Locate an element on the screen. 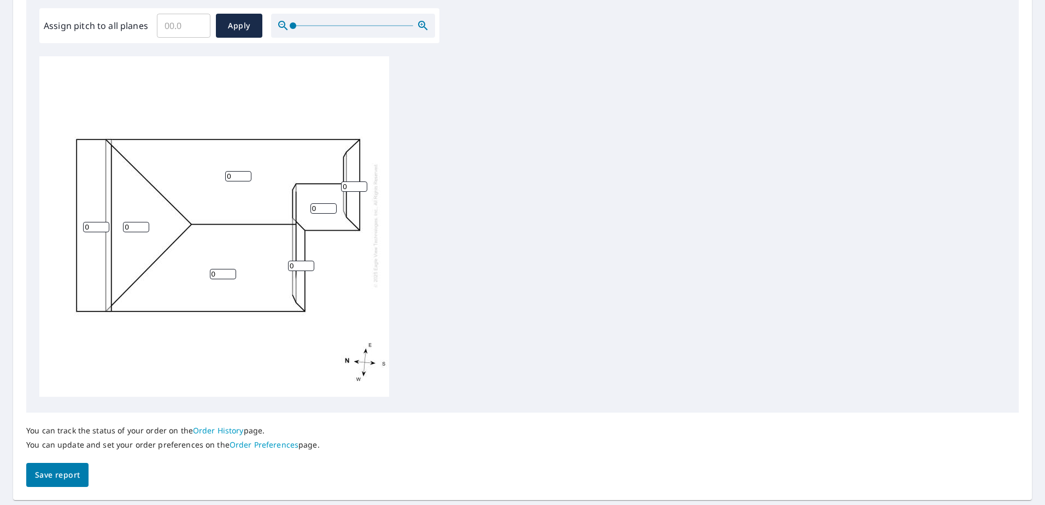 The height and width of the screenshot is (505, 1045). button: Save report is located at coordinates (57, 475).